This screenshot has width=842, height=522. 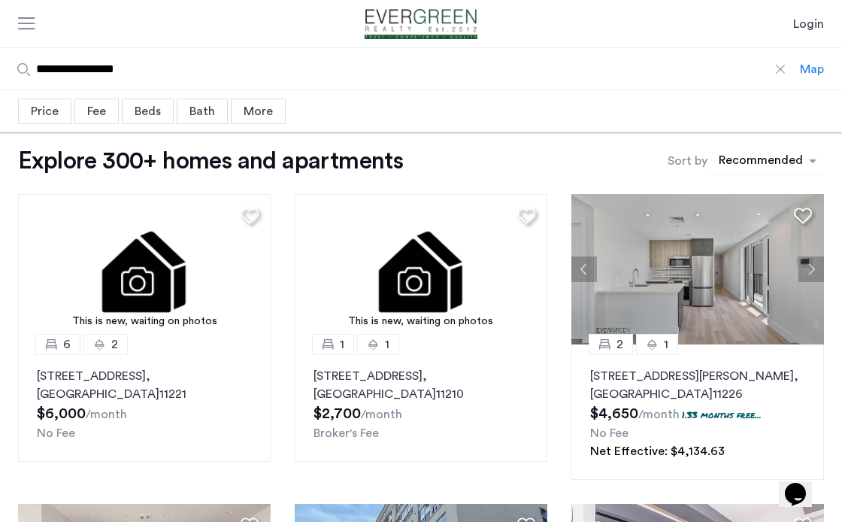 I want to click on div: Recommended, so click(x=760, y=162).